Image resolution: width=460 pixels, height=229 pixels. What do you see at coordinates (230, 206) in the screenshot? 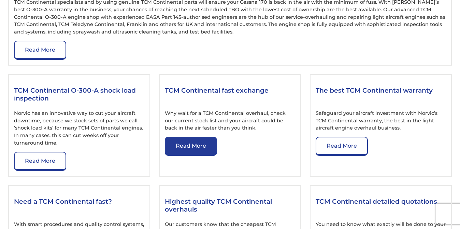
I see `h3: Highest quality TCM Continental overhauls` at bounding box center [230, 206].